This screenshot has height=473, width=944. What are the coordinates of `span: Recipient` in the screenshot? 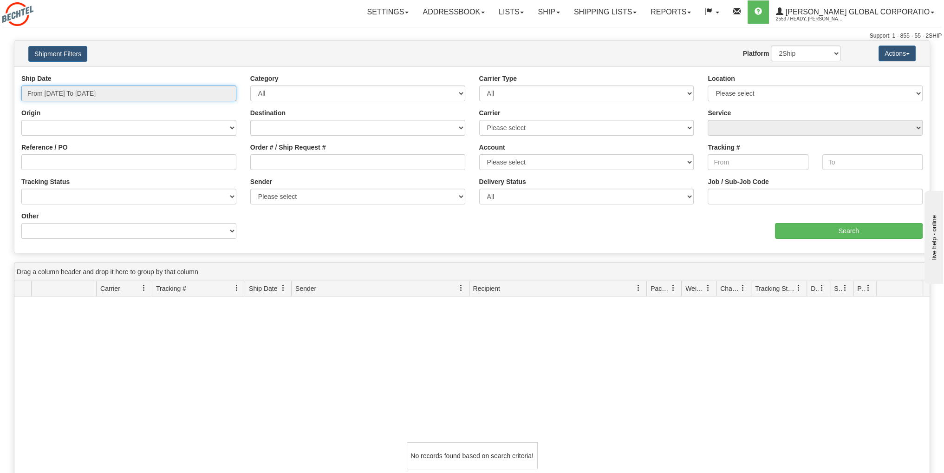 It's located at (487, 289).